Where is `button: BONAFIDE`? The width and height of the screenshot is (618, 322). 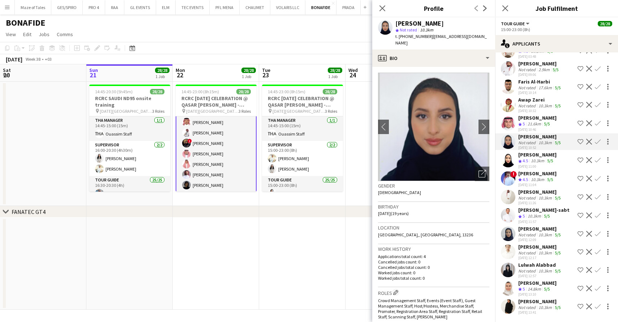 button: BONAFIDE is located at coordinates (321, 7).